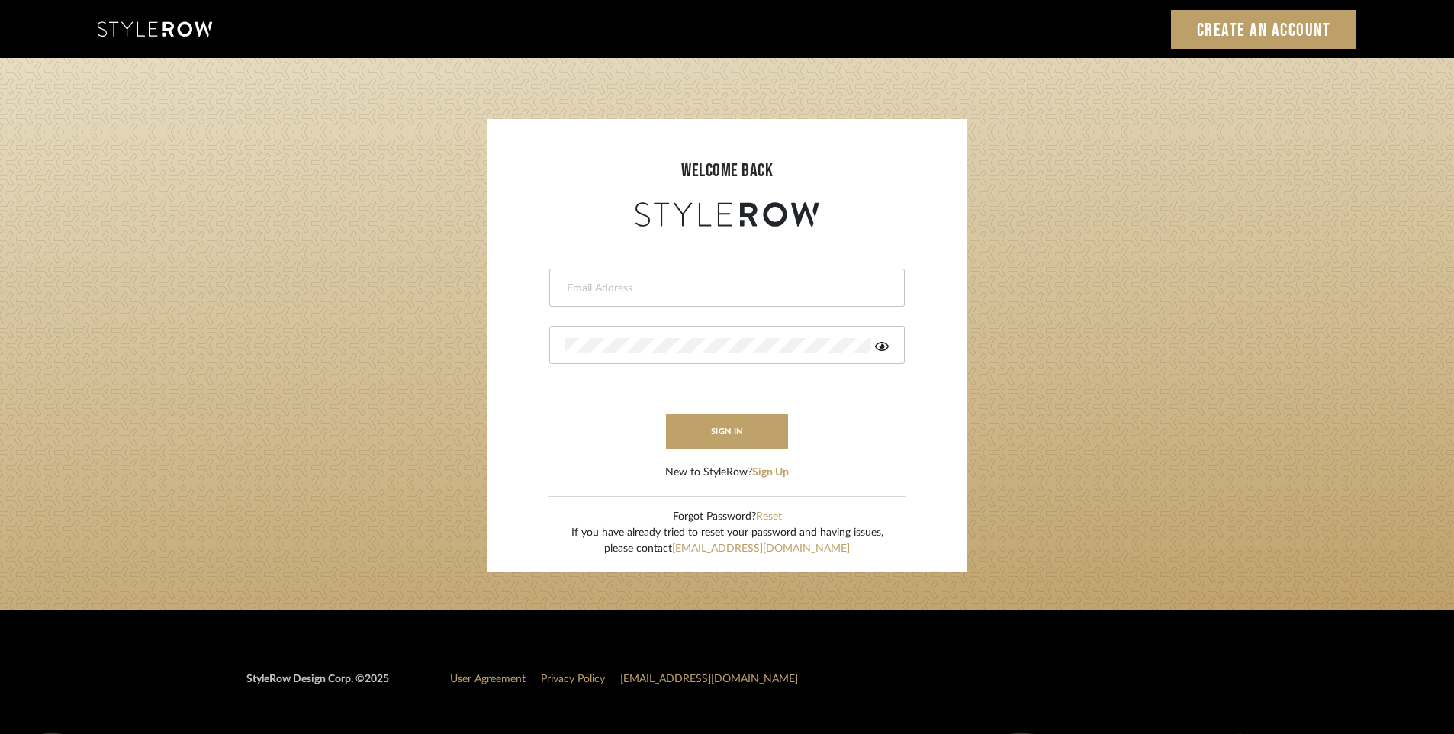 This screenshot has width=1454, height=734. Describe the element at coordinates (725, 288) in the screenshot. I see `input: Email Address` at that location.